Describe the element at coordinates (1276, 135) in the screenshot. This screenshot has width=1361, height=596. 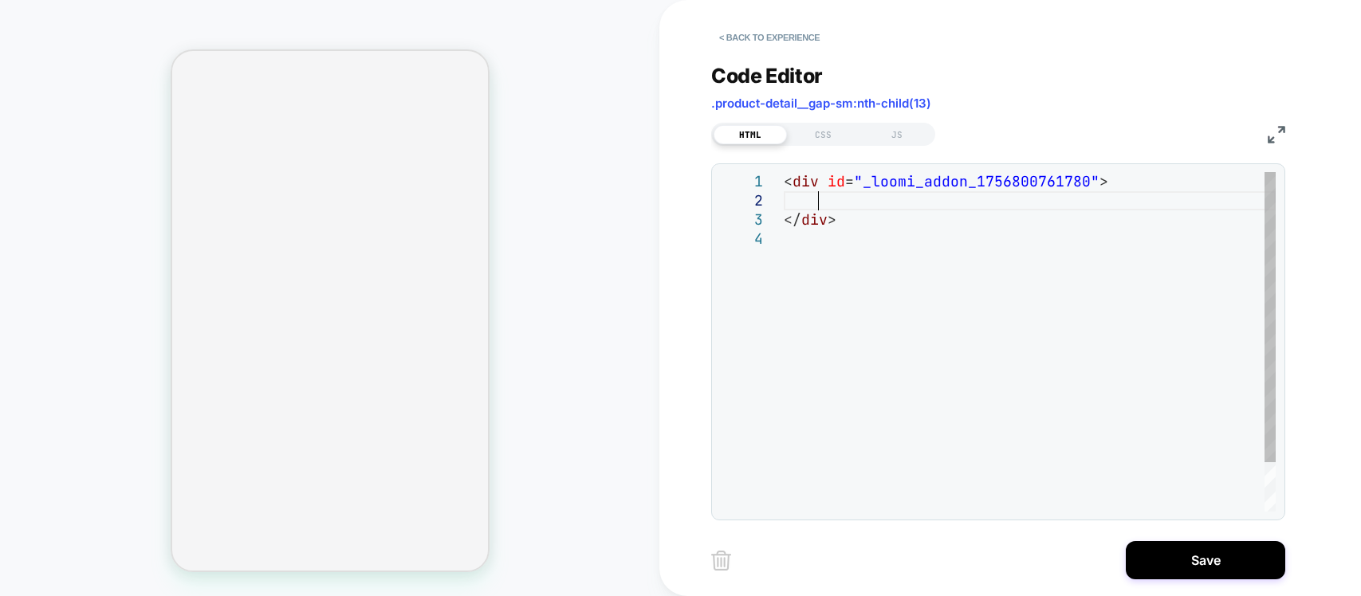
I see `img: fullscreen` at that location.